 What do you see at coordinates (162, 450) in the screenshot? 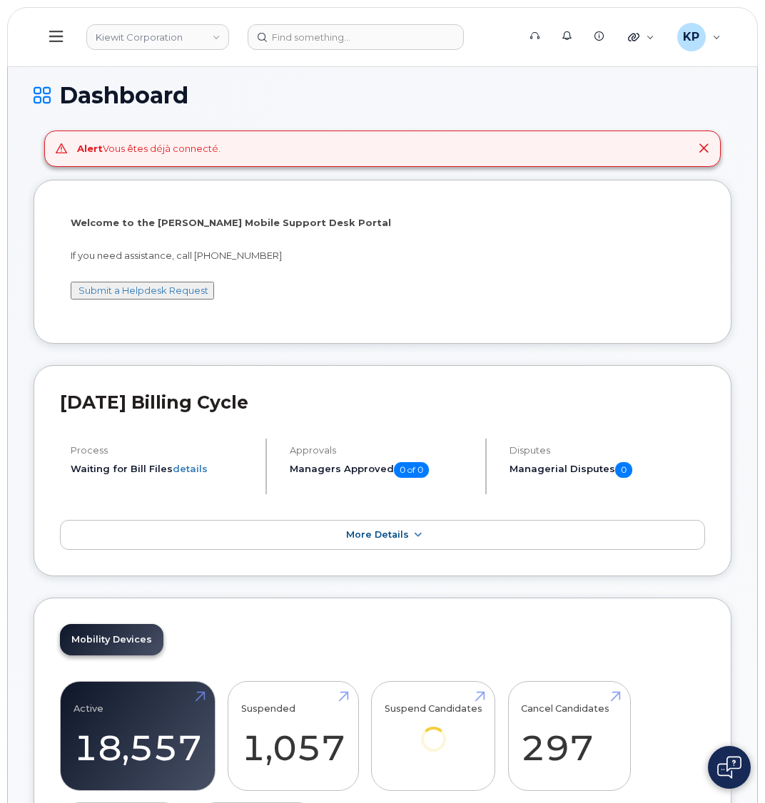
I see `h4: Process` at bounding box center [162, 450].